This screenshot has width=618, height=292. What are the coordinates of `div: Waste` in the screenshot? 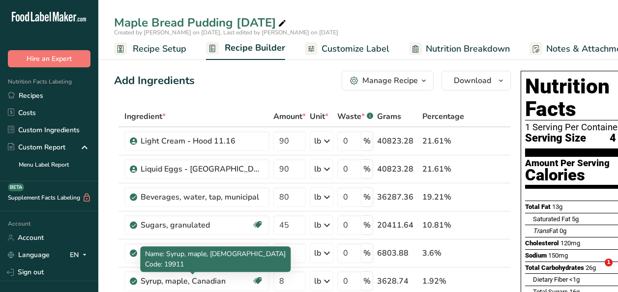 It's located at (355, 116).